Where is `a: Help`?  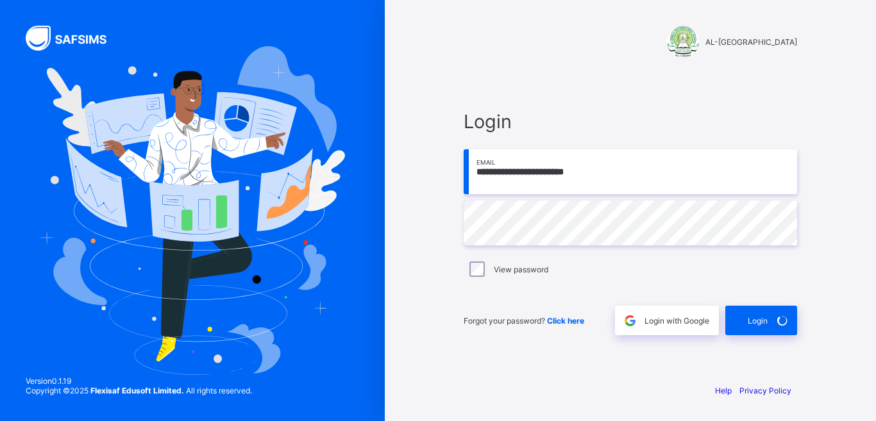 a: Help is located at coordinates (724, 391).